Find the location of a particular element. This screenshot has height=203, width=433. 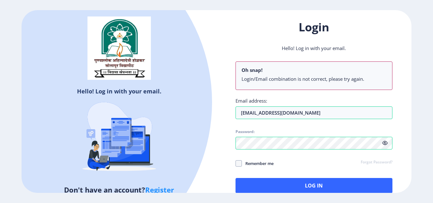

label: Password: is located at coordinates (245, 132).